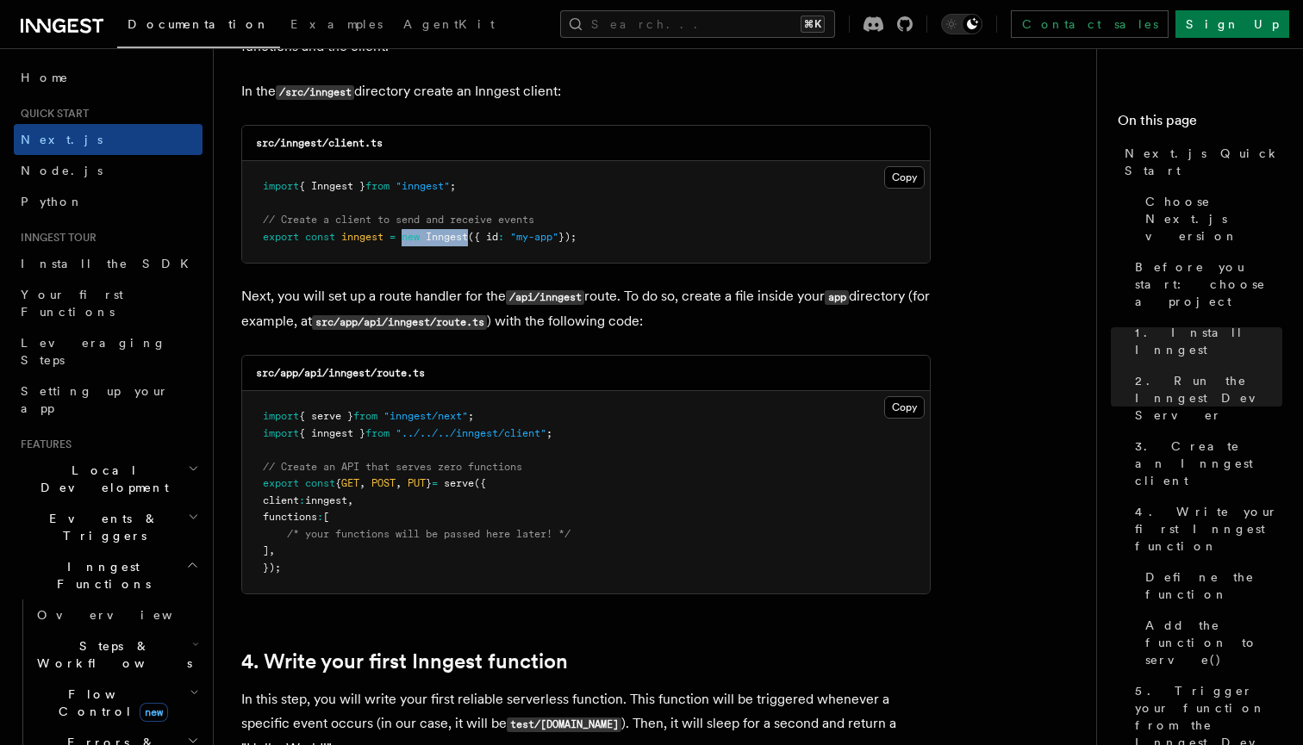 The image size is (1303, 745). I want to click on a: 2. Run the Inngest Dev Server, so click(1204, 398).